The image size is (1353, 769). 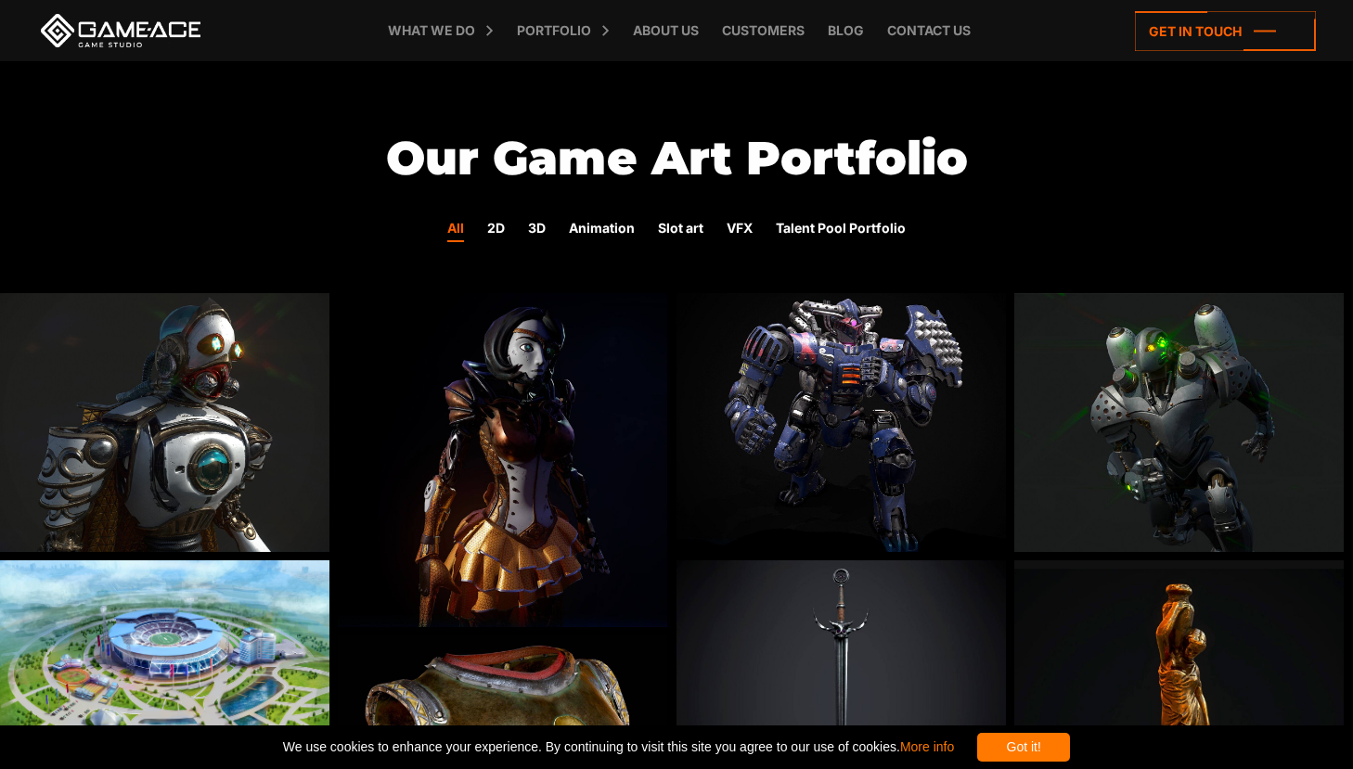 What do you see at coordinates (841, 230) in the screenshot?
I see `a: Talent Pool Portfolio` at bounding box center [841, 230].